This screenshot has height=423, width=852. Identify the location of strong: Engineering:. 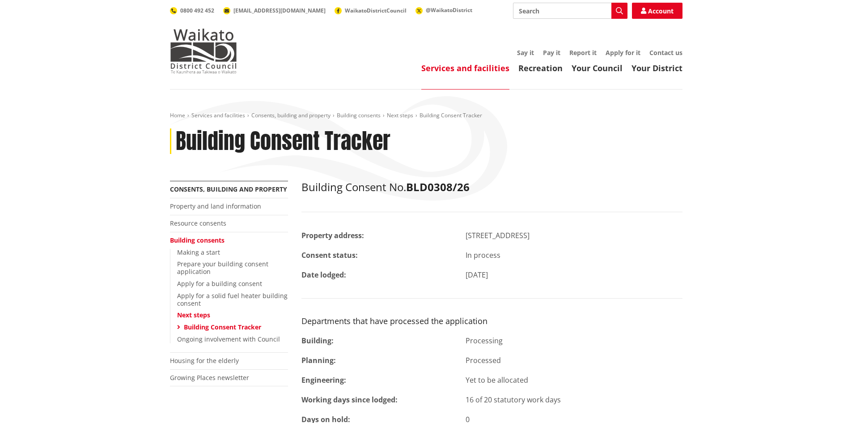
(324, 380).